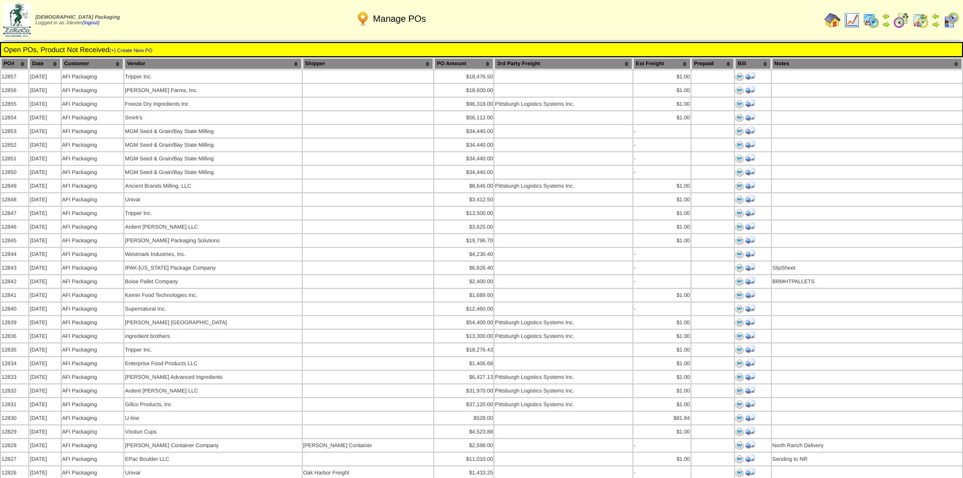 Image resolution: width=963 pixels, height=478 pixels. I want to click on img: po.png, so click(363, 19).